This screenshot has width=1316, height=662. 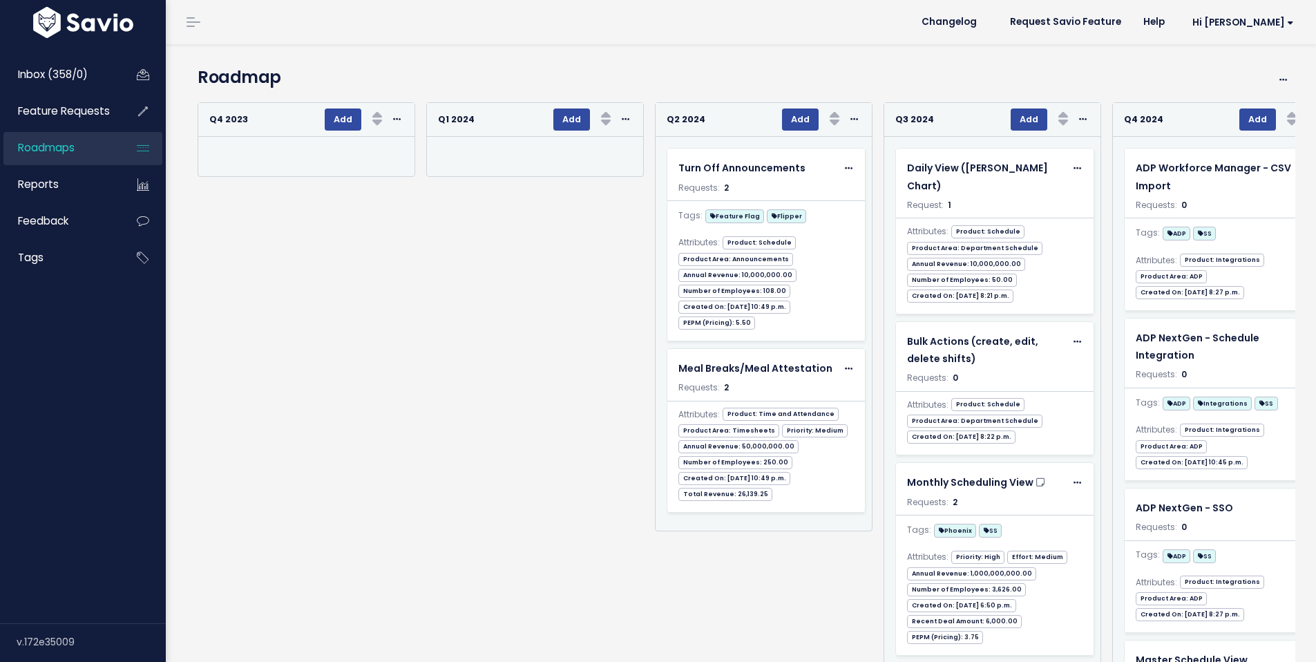 What do you see at coordinates (1214, 347) in the screenshot?
I see `a: ADP NextGen - Schedule Integration` at bounding box center [1214, 347].